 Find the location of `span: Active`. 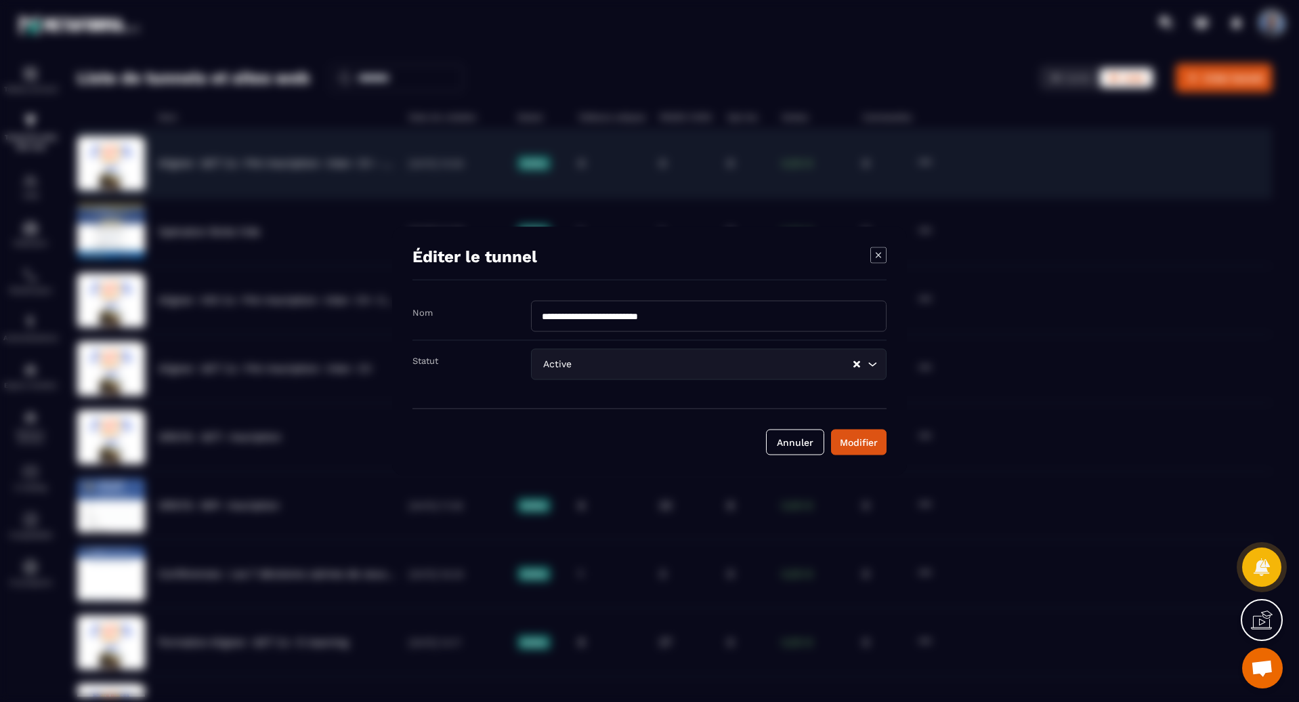

span: Active is located at coordinates (557, 364).